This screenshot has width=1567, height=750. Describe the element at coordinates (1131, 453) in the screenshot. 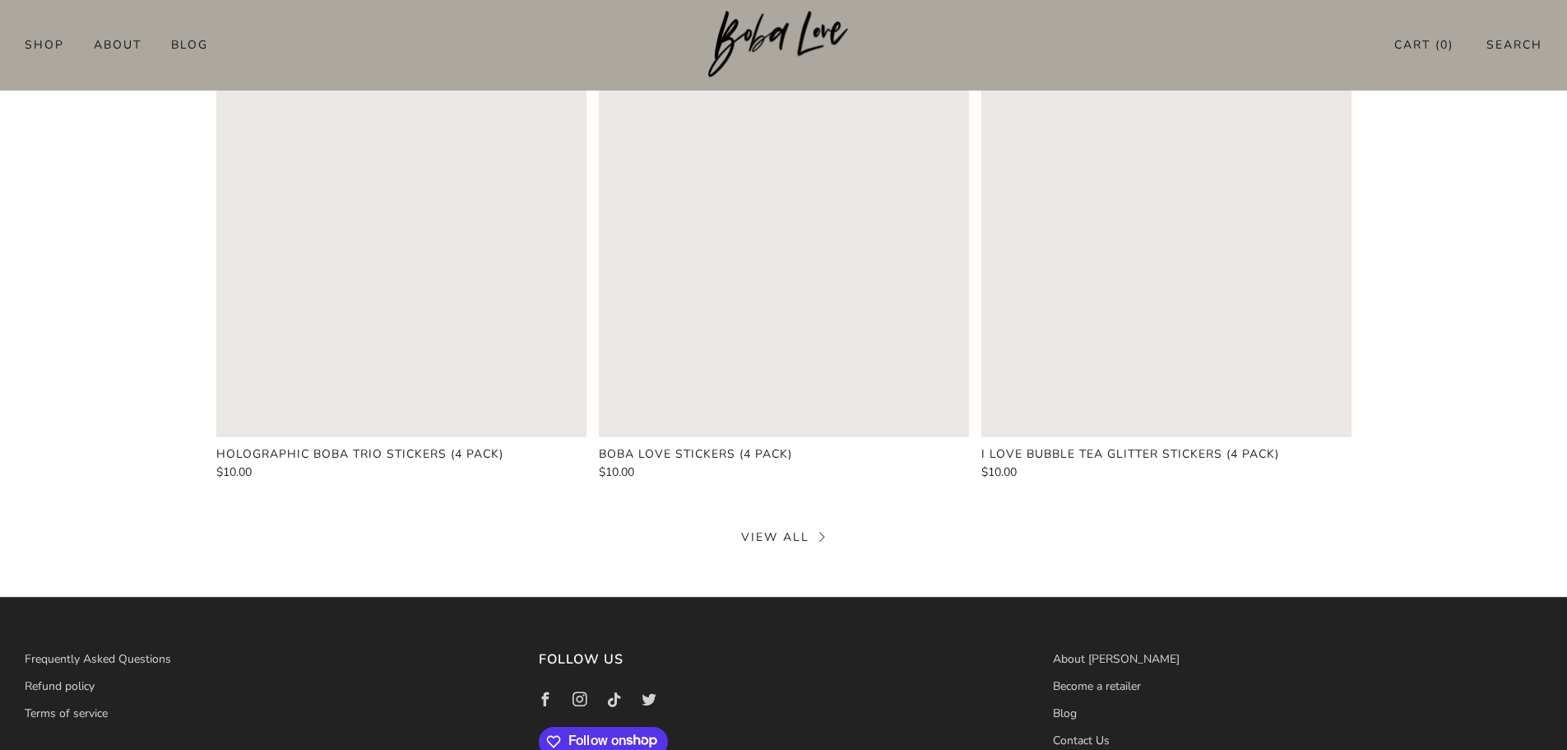

I see `product-card-title: I Love Bubble Tea Glitter Stickers (4 Pack)` at that location.